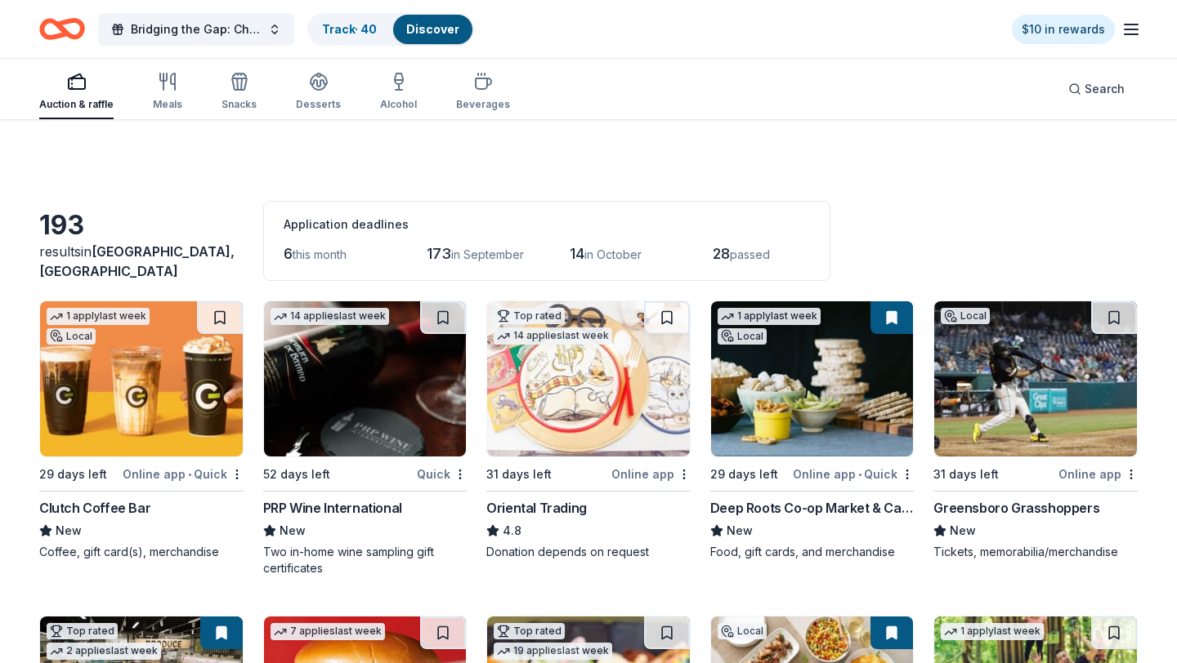 The height and width of the screenshot is (663, 1177). Describe the element at coordinates (812, 379) in the screenshot. I see `img: Image for Deep Roots Co-op Market & Café` at that location.